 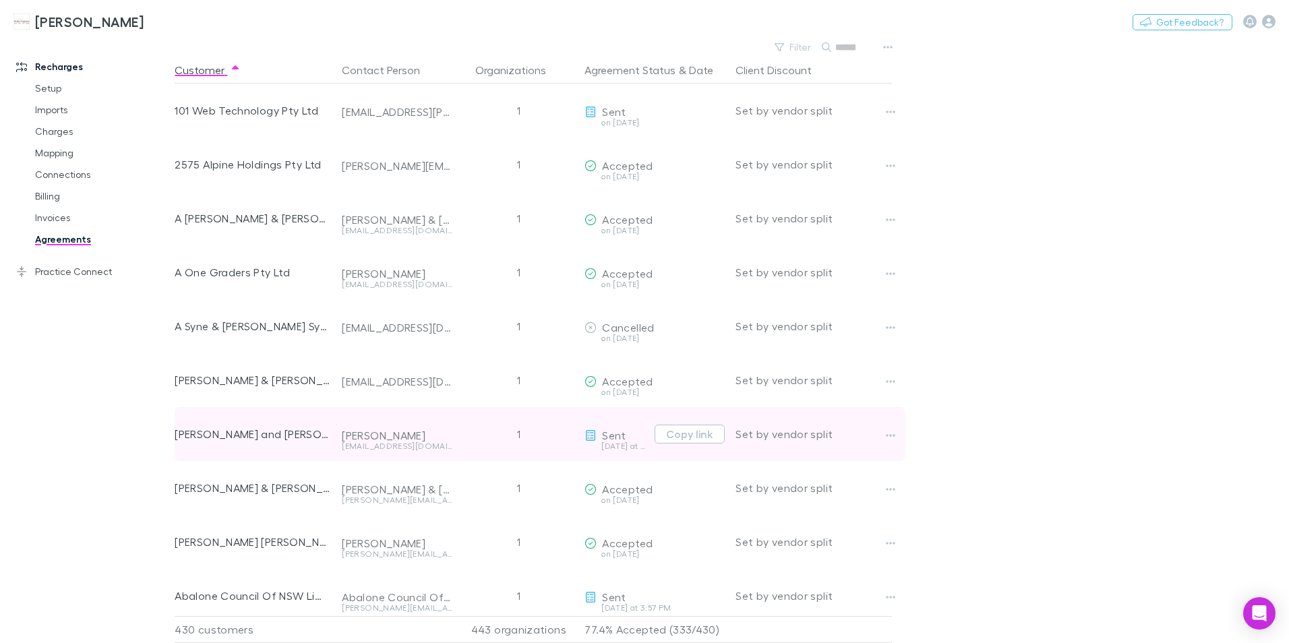 I want to click on img: Hales Douglass's Logo, so click(x=22, y=22).